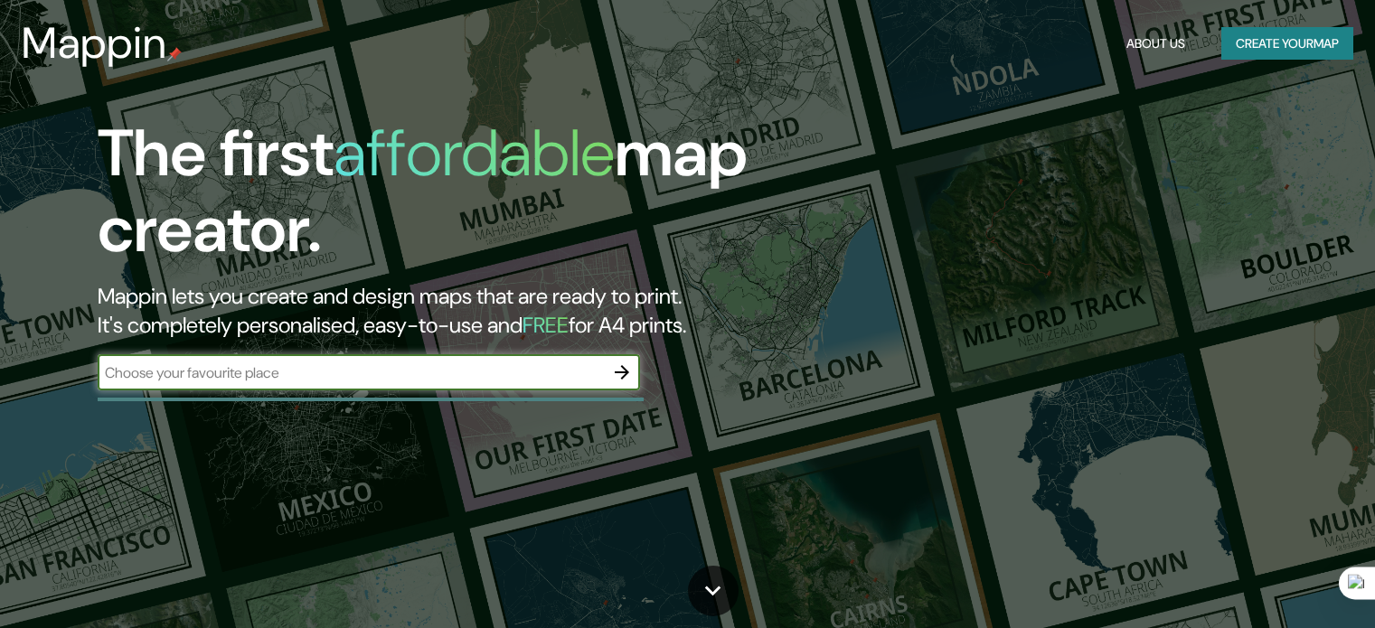  Describe the element at coordinates (1155, 43) in the screenshot. I see `button: About Us` at that location.